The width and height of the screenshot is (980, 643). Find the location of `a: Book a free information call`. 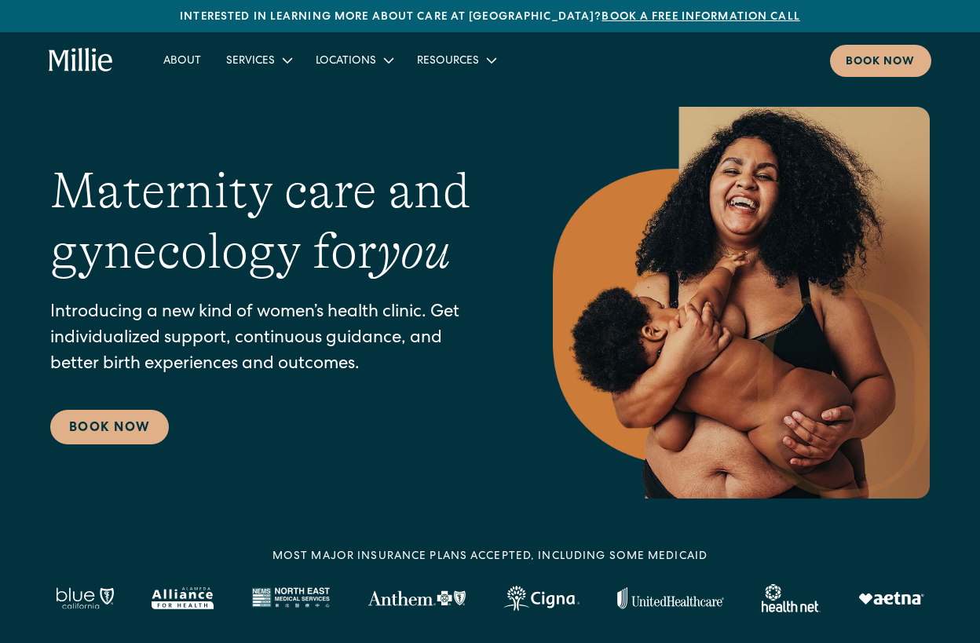

a: Book a free information call is located at coordinates (701, 17).